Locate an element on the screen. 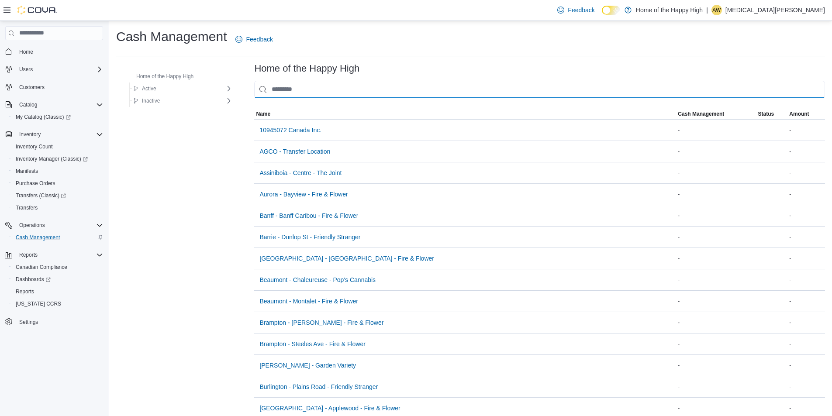  h1: Cash Management is located at coordinates (171, 37).